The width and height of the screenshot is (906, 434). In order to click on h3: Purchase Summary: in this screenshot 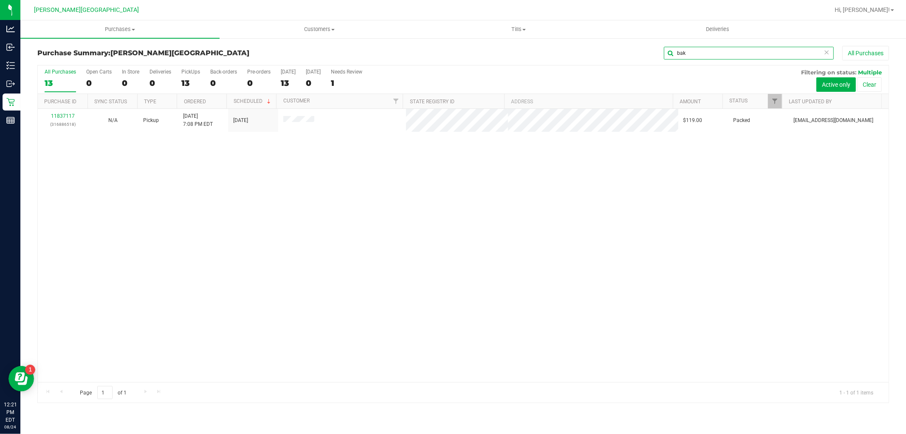, I will do `click(179, 53)`.